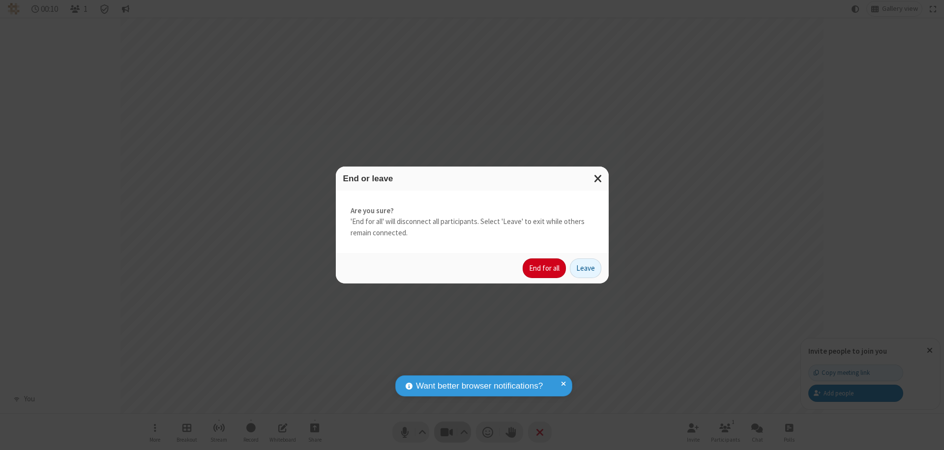 The width and height of the screenshot is (944, 450). What do you see at coordinates (586, 269) in the screenshot?
I see `button: Leave` at bounding box center [586, 269].